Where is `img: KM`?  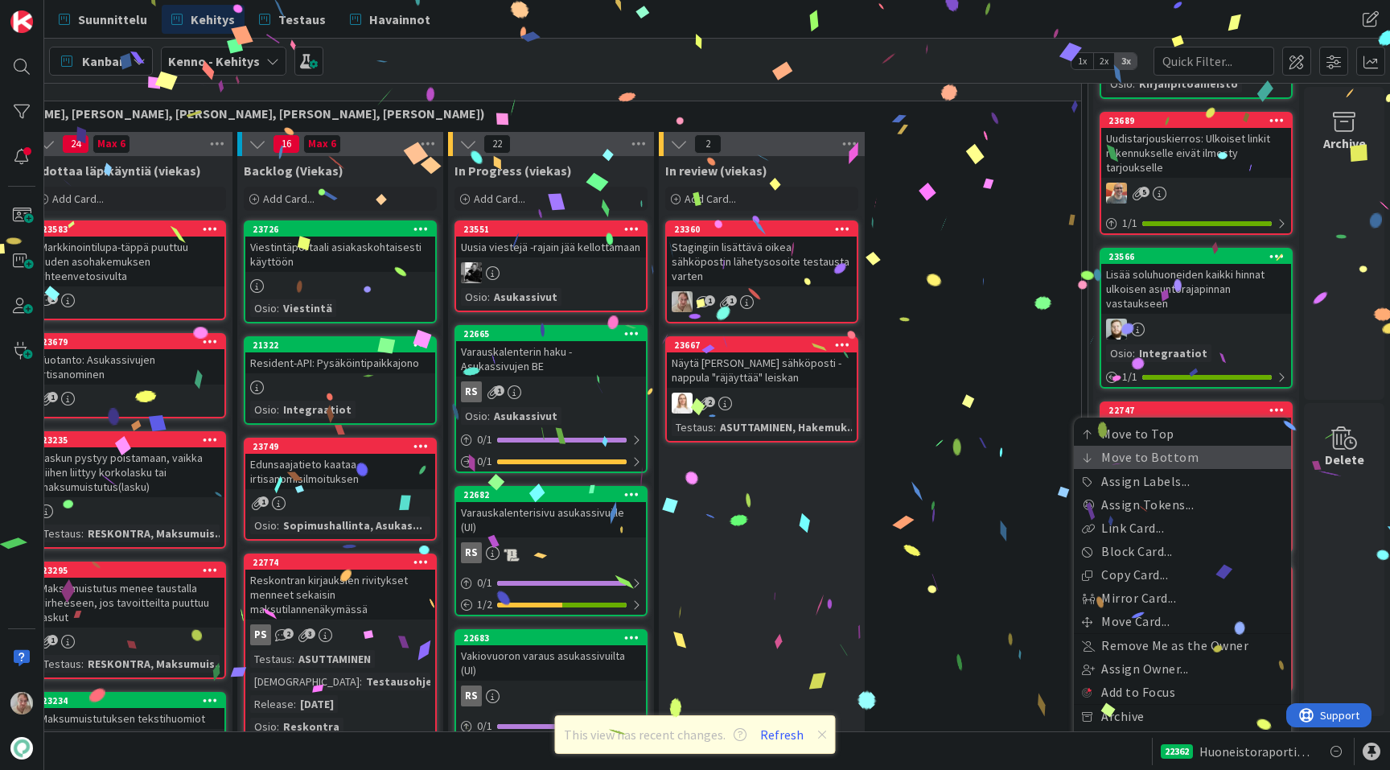
img: KM is located at coordinates (471, 273).